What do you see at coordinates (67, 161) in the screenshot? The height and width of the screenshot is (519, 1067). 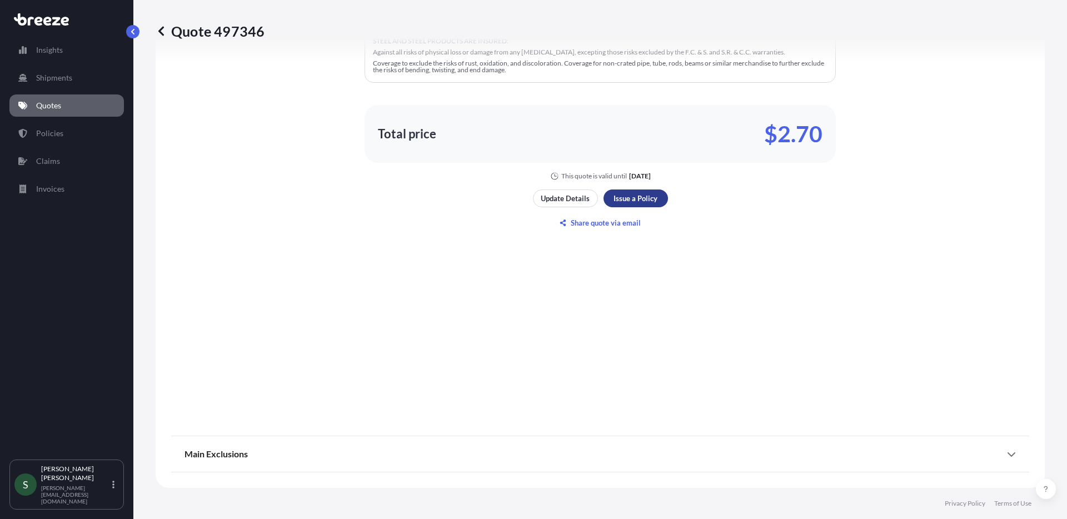 I see `a: Claims` at bounding box center [67, 161].